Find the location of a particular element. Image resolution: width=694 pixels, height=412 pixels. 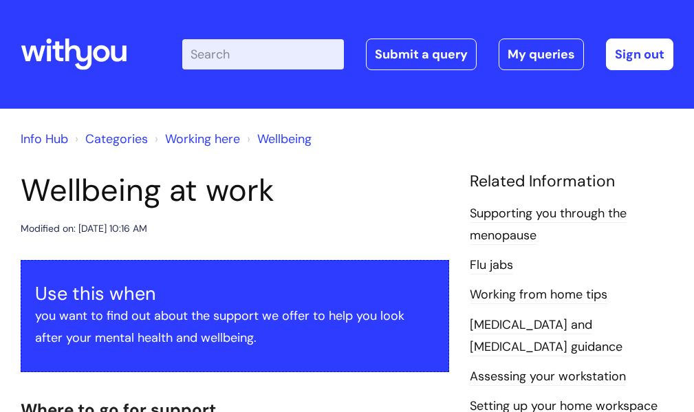

h3: Use this when is located at coordinates (234, 294).